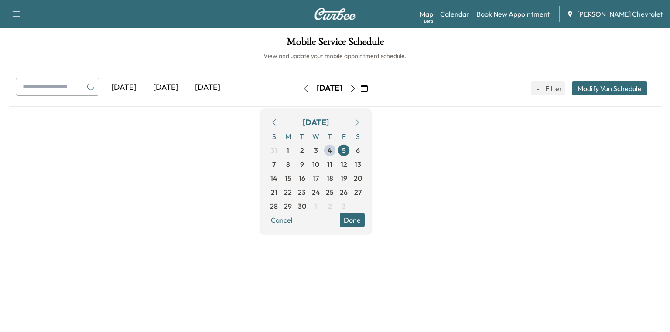  I want to click on span: 7, so click(274, 164).